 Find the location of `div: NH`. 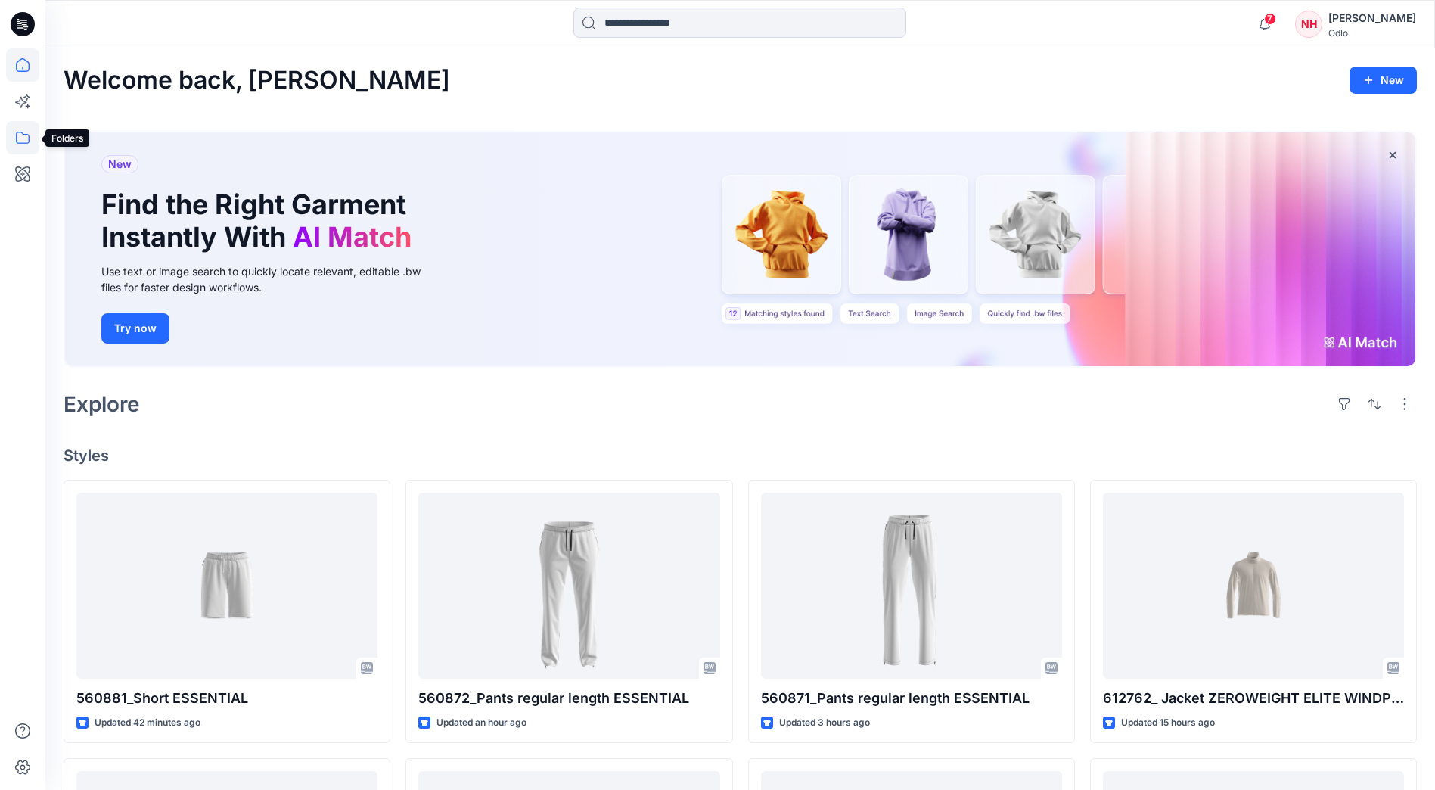

div: NH is located at coordinates (1308, 24).